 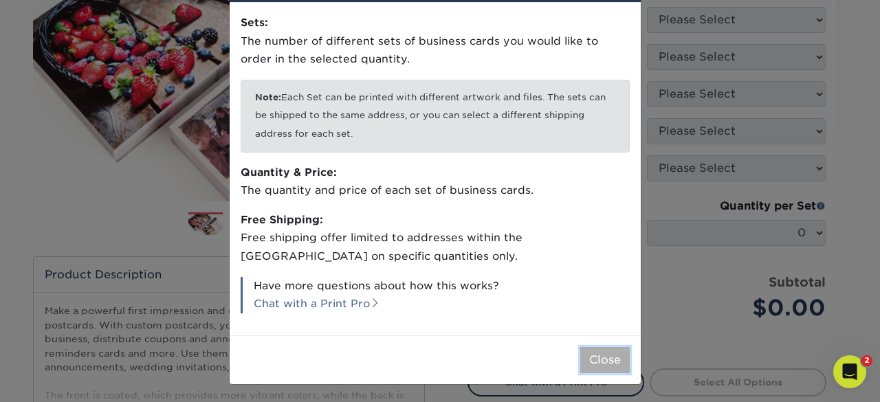 I want to click on b: Note:, so click(x=268, y=97).